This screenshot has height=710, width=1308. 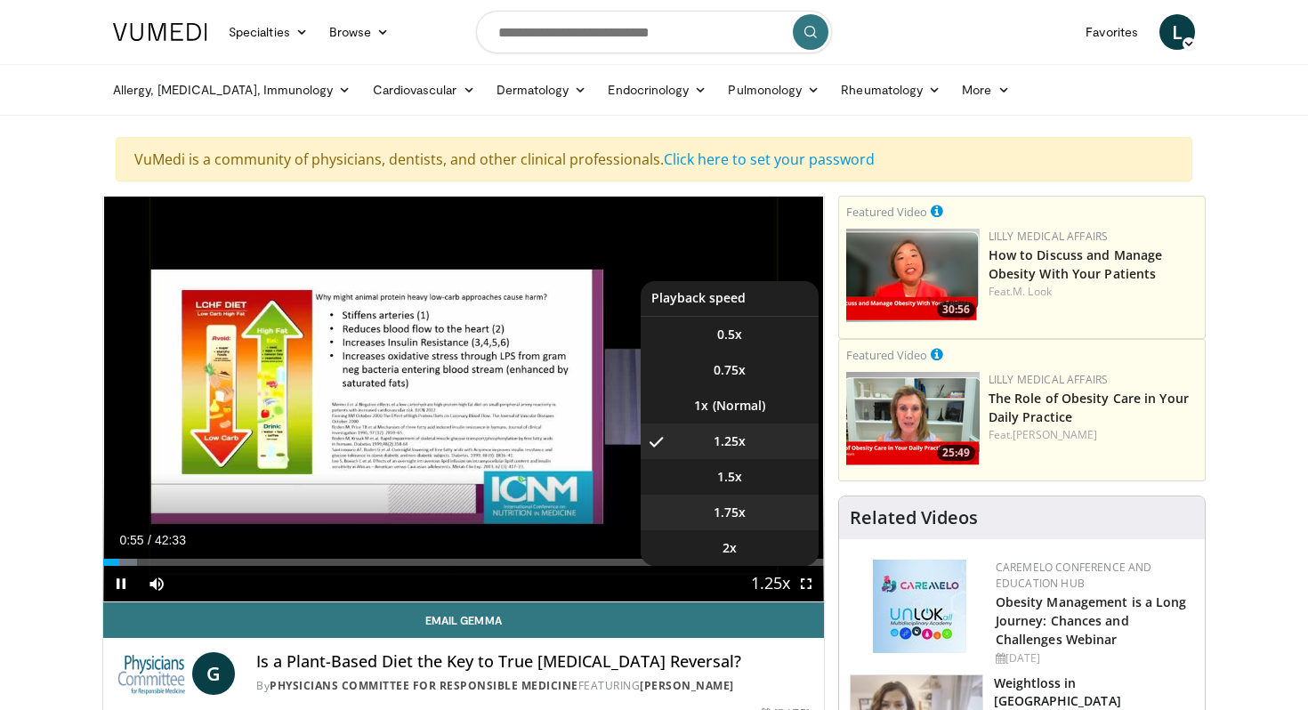 I want to click on input: Search topics, interventions, so click(x=654, y=32).